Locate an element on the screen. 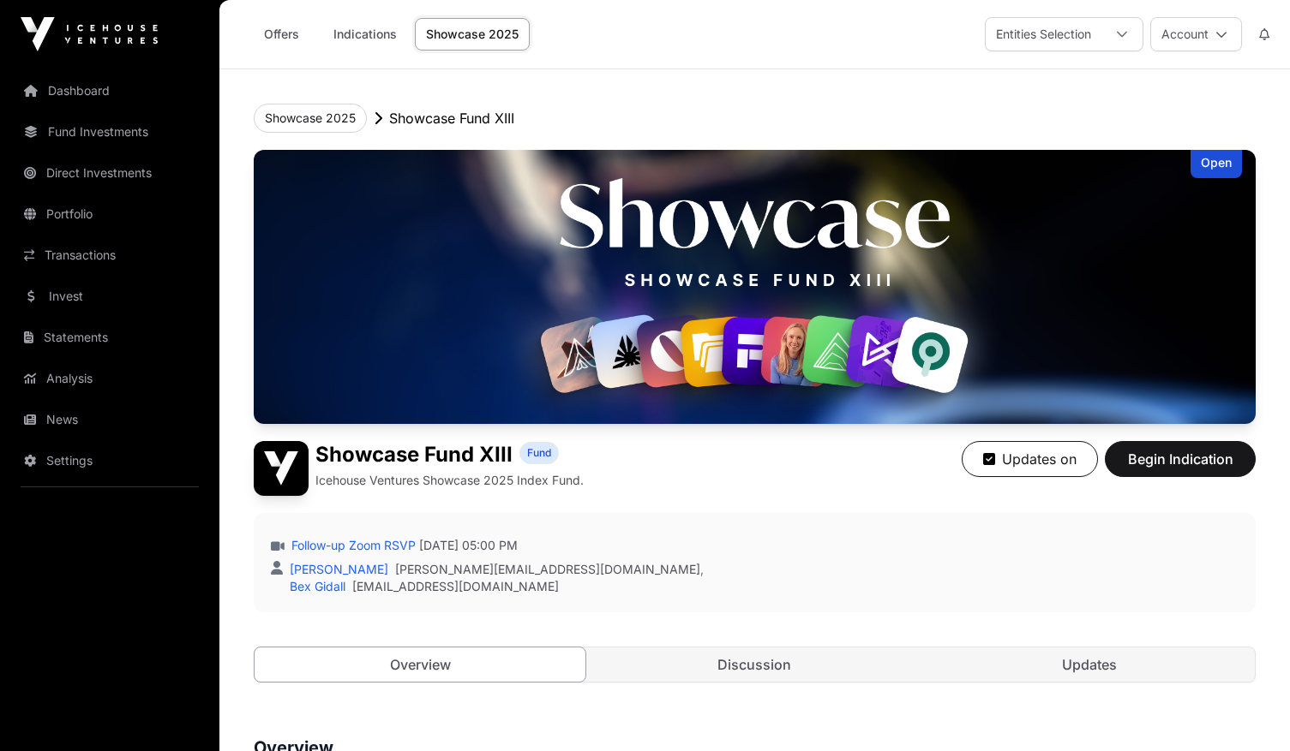  a: Offers is located at coordinates (281, 34).